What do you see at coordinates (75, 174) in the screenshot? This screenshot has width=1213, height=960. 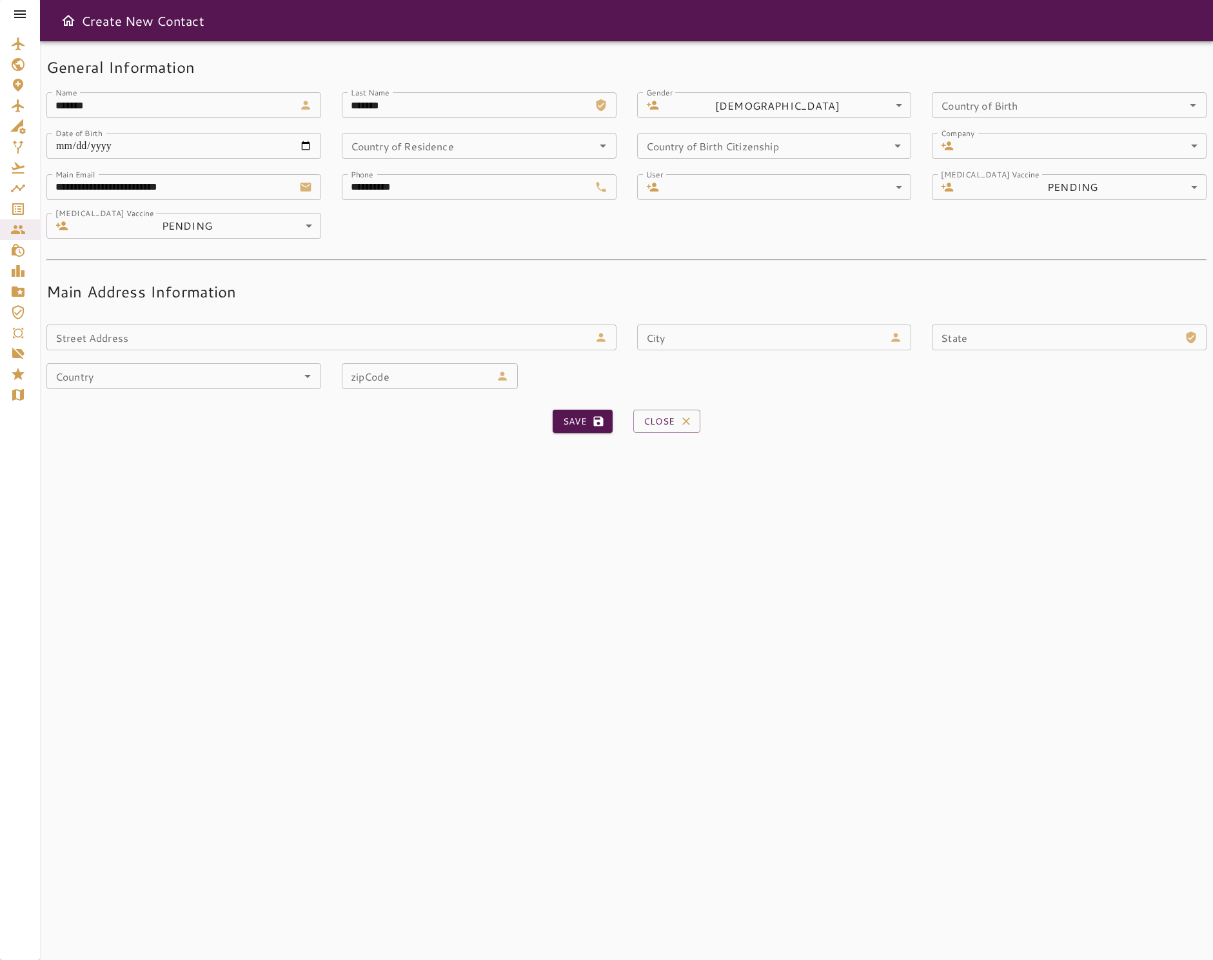 I see `label: Main Email` at bounding box center [75, 174].